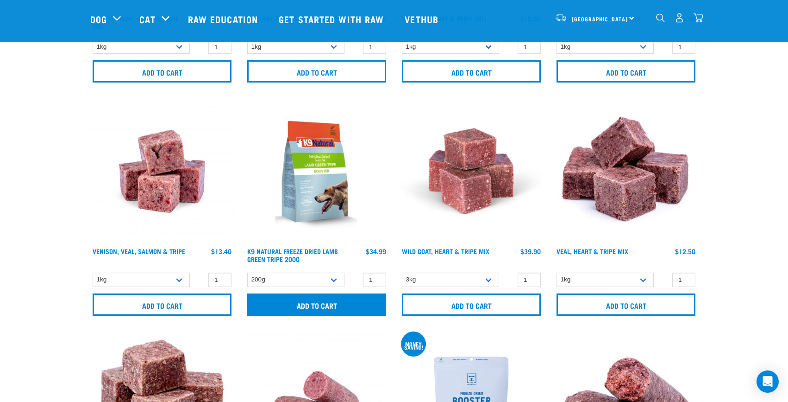 This screenshot has width=788, height=402. I want to click on a: Wild Goat, Heart & Tripe Mix, so click(446, 251).